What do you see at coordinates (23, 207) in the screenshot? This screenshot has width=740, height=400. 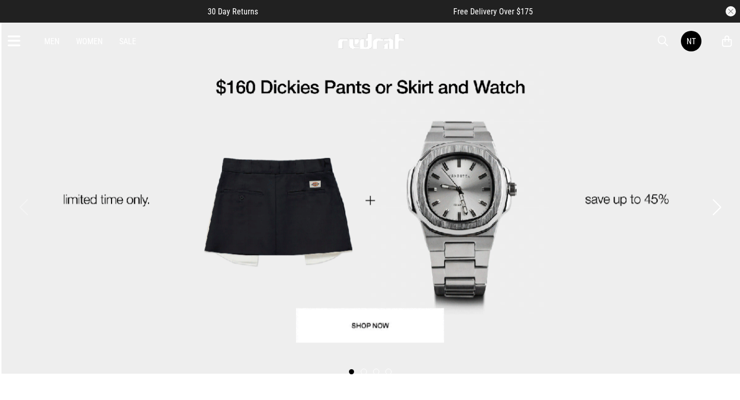 I see `button: Previous slide` at bounding box center [23, 207].